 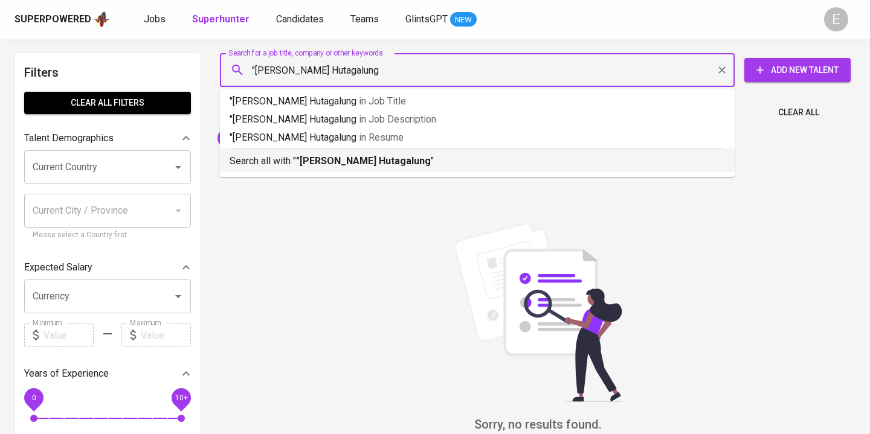 What do you see at coordinates (477, 161) in the screenshot?
I see `p: Search all with " "` at bounding box center [477, 161].